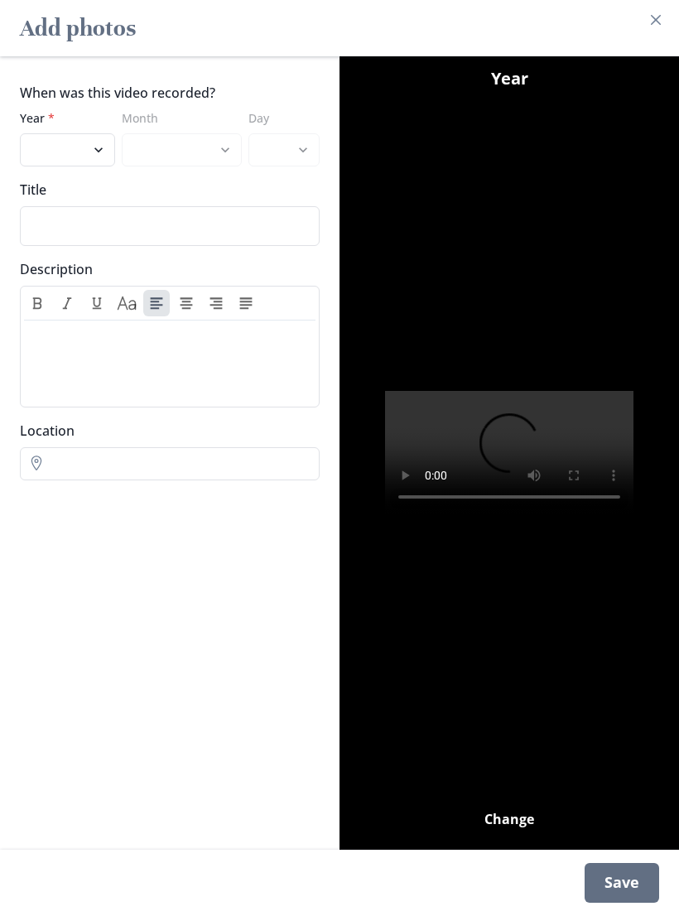 The width and height of the screenshot is (679, 916). What do you see at coordinates (216, 303) in the screenshot?
I see `button: Align right` at bounding box center [216, 303].